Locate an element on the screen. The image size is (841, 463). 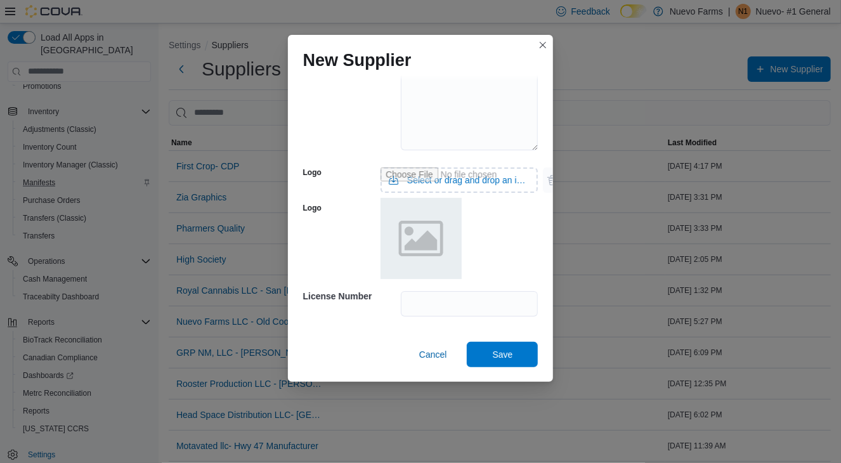
button: Cancel is located at coordinates (433, 354).